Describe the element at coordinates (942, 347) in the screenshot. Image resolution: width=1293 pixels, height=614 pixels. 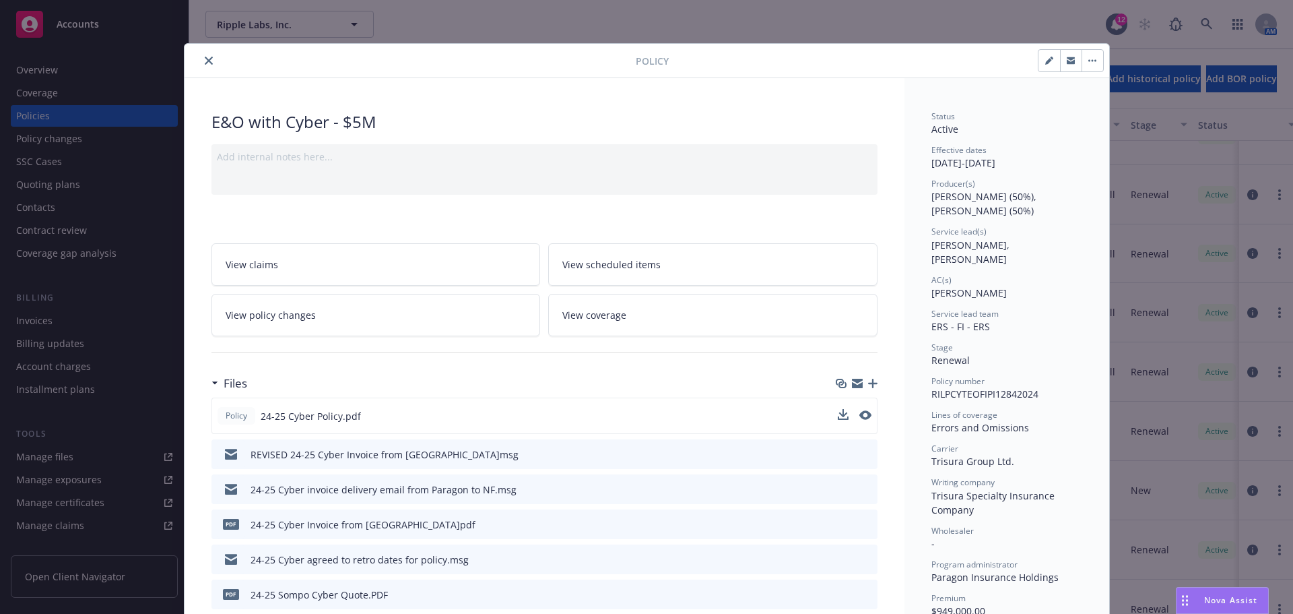
I see `span: Stage` at that location.